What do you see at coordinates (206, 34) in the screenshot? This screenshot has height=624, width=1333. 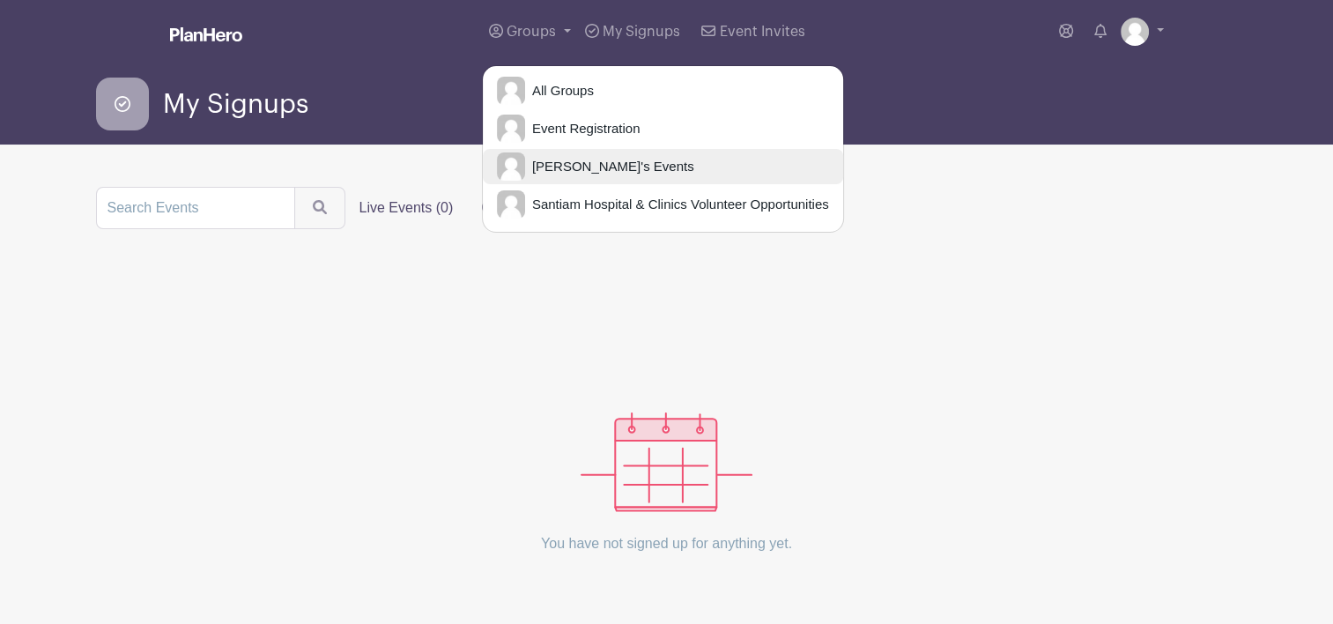 I see `img: logo_white-6c42ec7e38ccf1d336a20a19083b03d10ae64f83f12c07503d8b9e83406b4c7d.svg` at bounding box center [206, 34].